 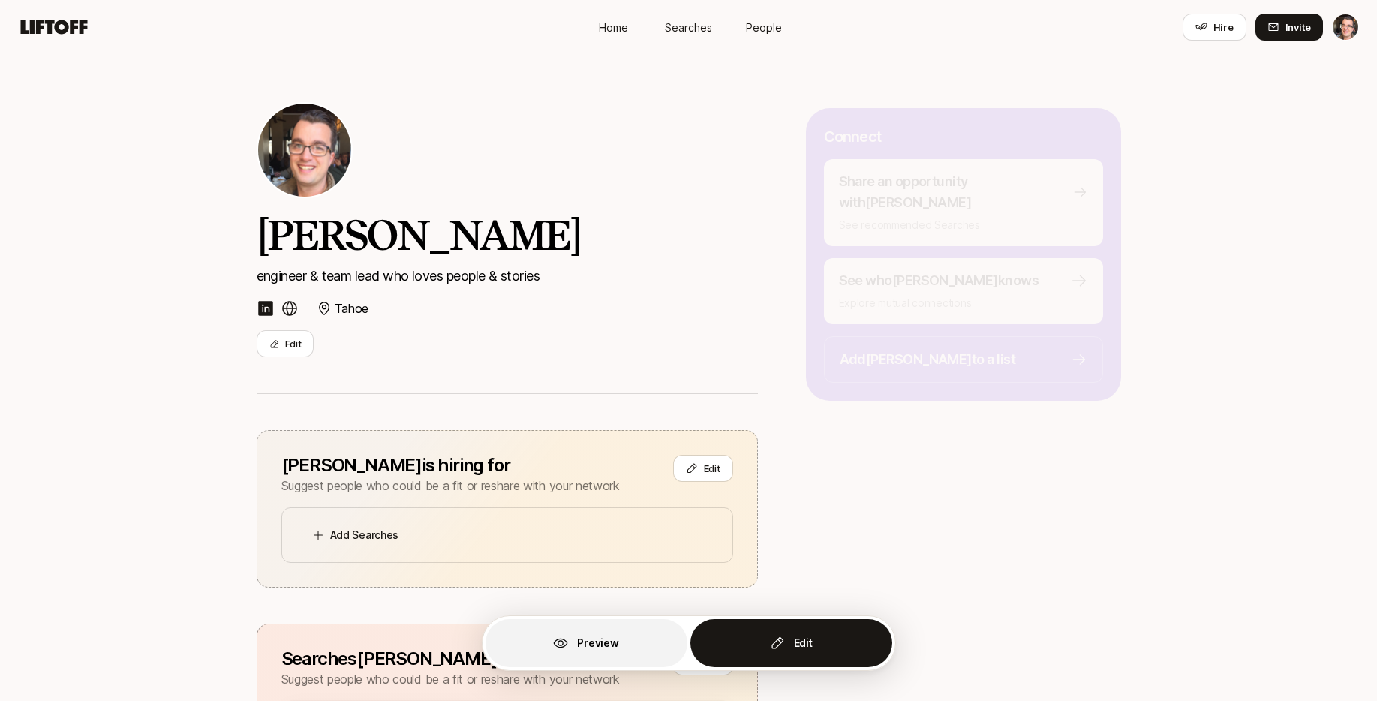 I want to click on img: custom-logo, so click(x=290, y=308).